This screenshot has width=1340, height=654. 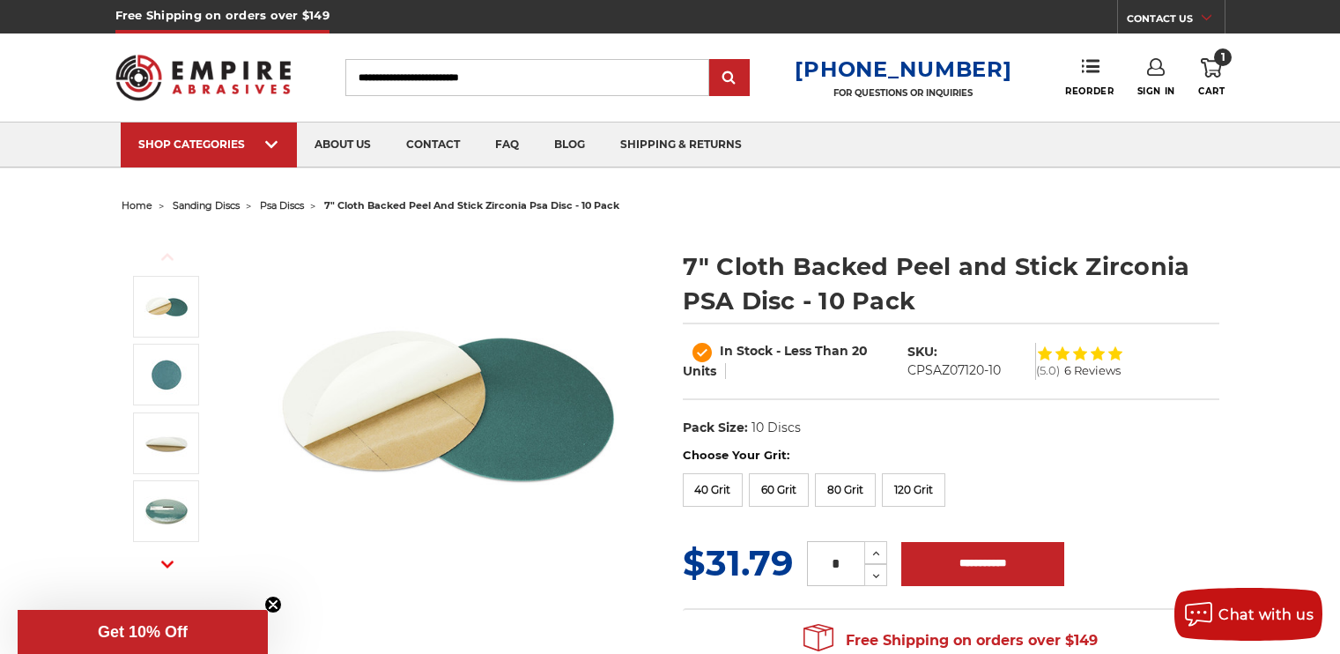 What do you see at coordinates (951, 284) in the screenshot?
I see `h1: 7" Cloth Backed Peel and Stick Zirconia PSA Disc - 10 Pack` at bounding box center [951, 284].